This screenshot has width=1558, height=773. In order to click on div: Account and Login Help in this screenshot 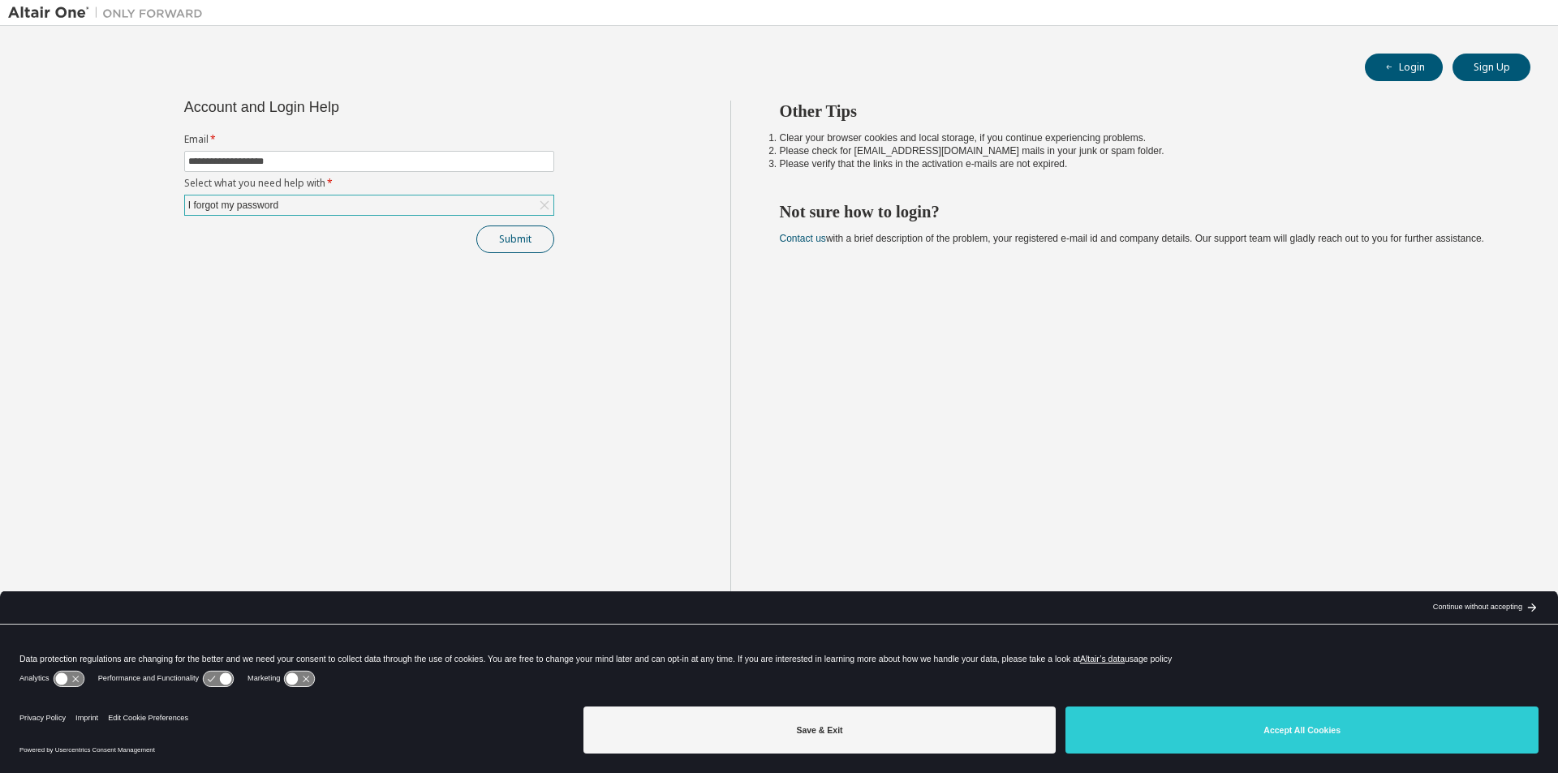, I will do `click(332, 107)`.